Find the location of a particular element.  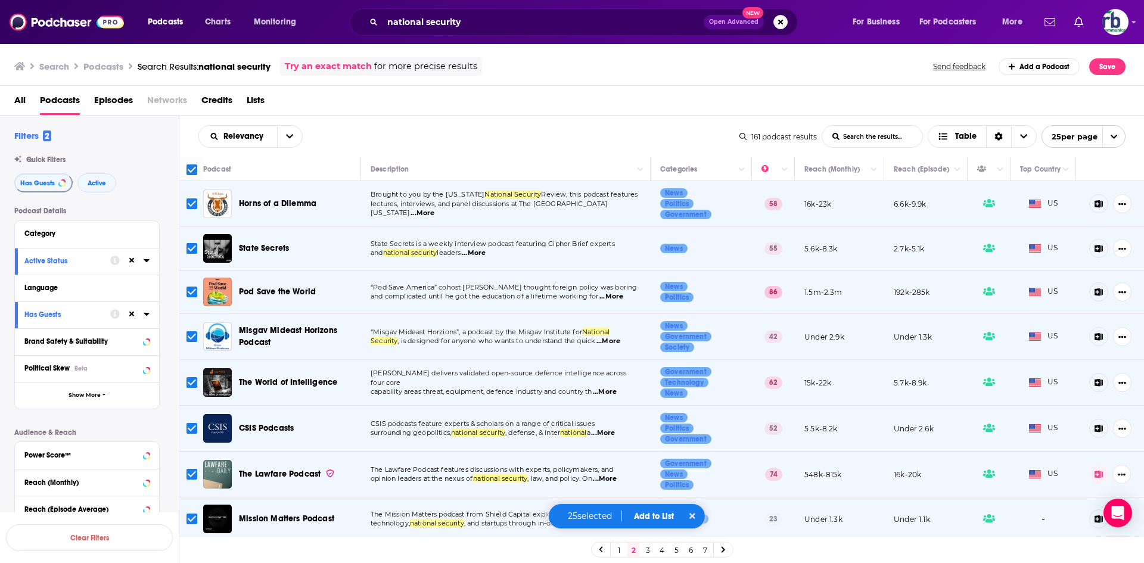

button: Open AdvancedNew is located at coordinates (734, 22).